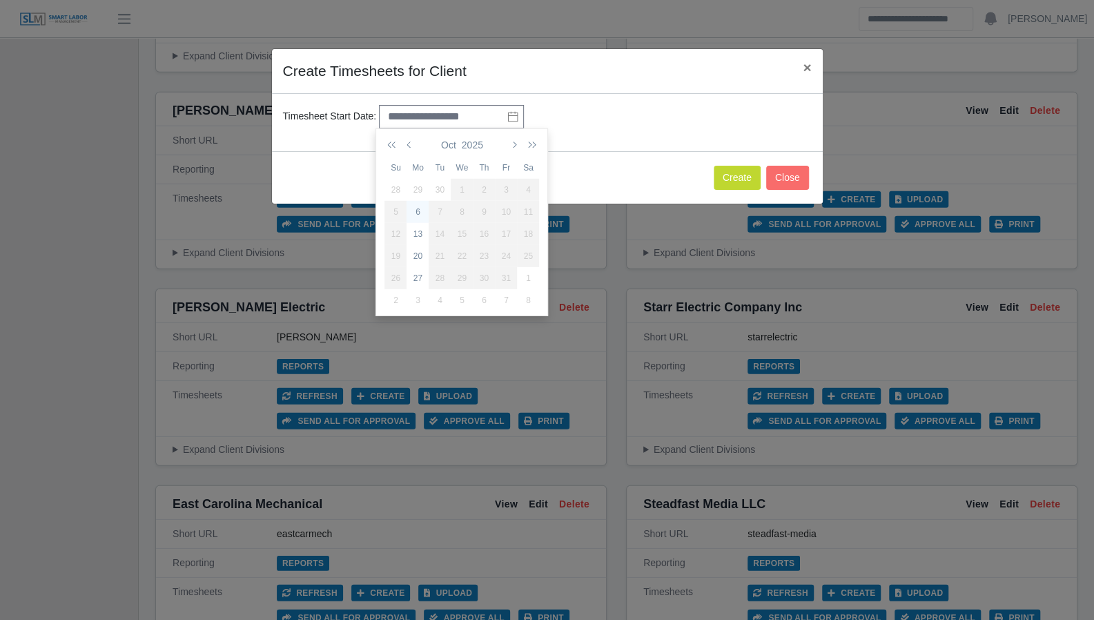 The image size is (1094, 620). I want to click on td: 2025-11-01, so click(528, 278).